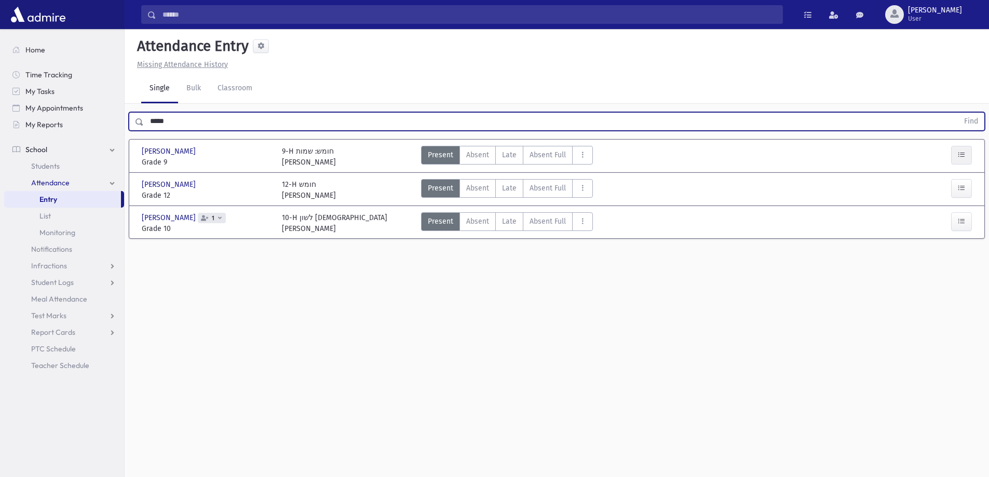 This screenshot has width=989, height=477. What do you see at coordinates (64, 249) in the screenshot?
I see `a: Notifications` at bounding box center [64, 249].